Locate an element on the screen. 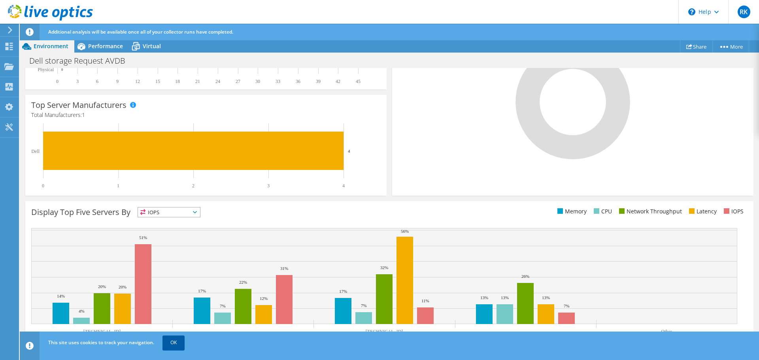  span: Additional analysis will be available once all of your collector runs have completed. is located at coordinates (141, 32).